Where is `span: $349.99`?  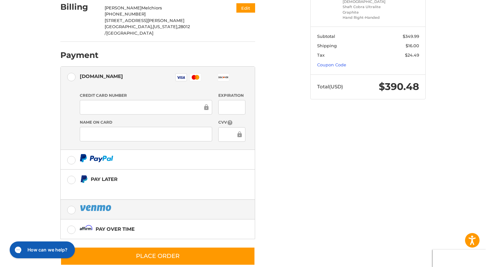 span: $349.99 is located at coordinates (411, 36).